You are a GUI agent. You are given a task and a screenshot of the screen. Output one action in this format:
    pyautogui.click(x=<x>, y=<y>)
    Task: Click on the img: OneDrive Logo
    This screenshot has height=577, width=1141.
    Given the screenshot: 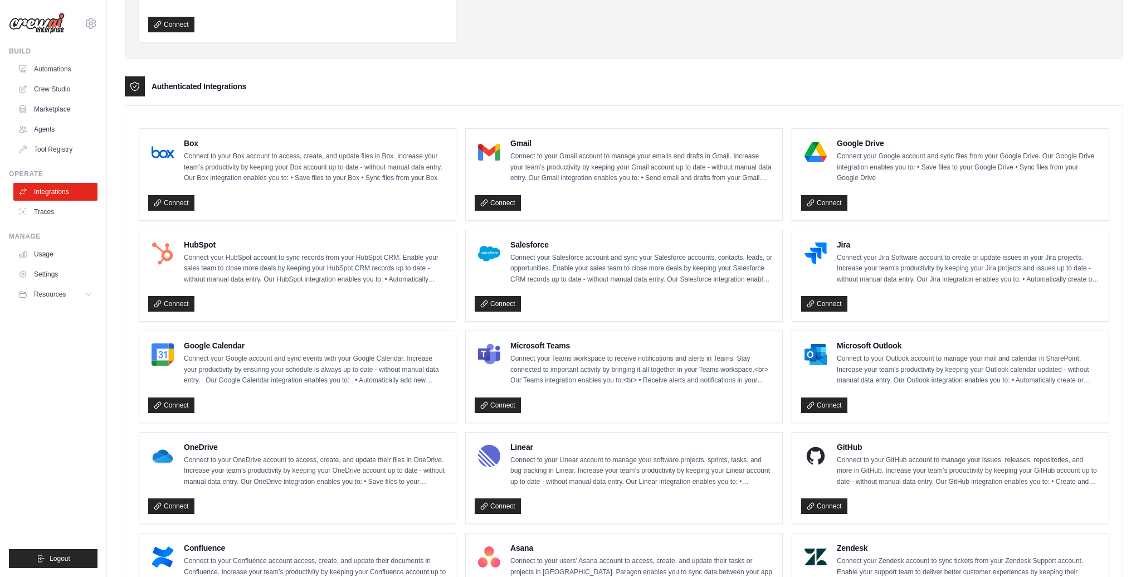 What is the action you would take?
    pyautogui.click(x=163, y=456)
    